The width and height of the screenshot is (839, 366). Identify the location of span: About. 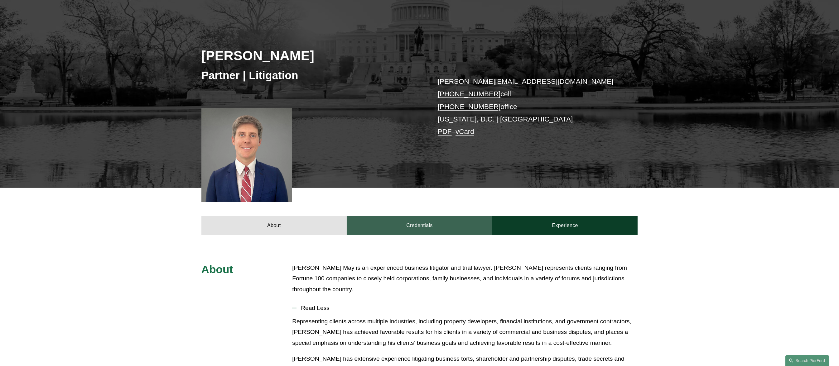
(217, 269).